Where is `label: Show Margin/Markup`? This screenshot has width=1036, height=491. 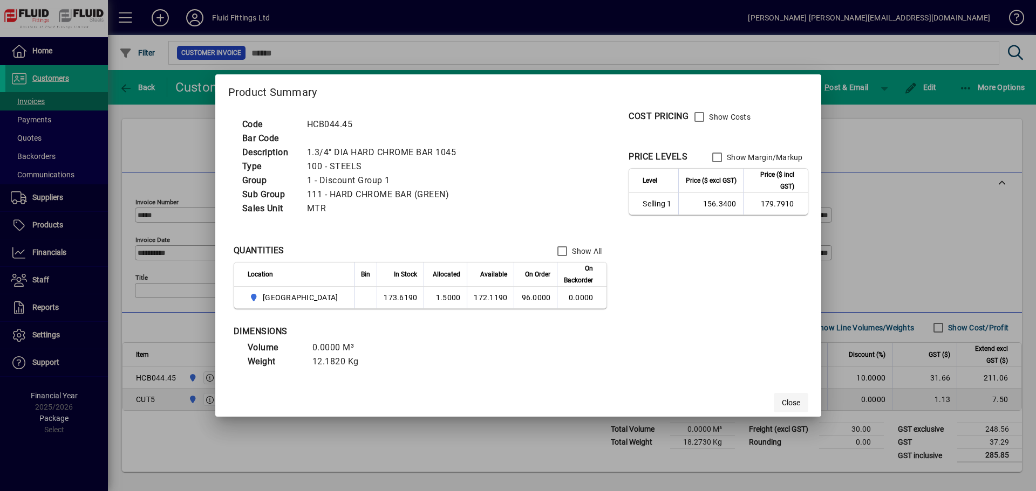
label: Show Margin/Markup is located at coordinates (763, 158).